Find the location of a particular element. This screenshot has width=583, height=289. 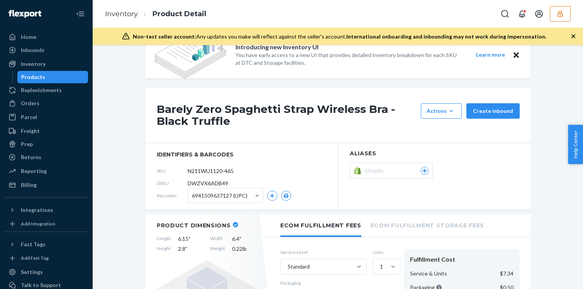

div: Replenishments is located at coordinates (41, 90).